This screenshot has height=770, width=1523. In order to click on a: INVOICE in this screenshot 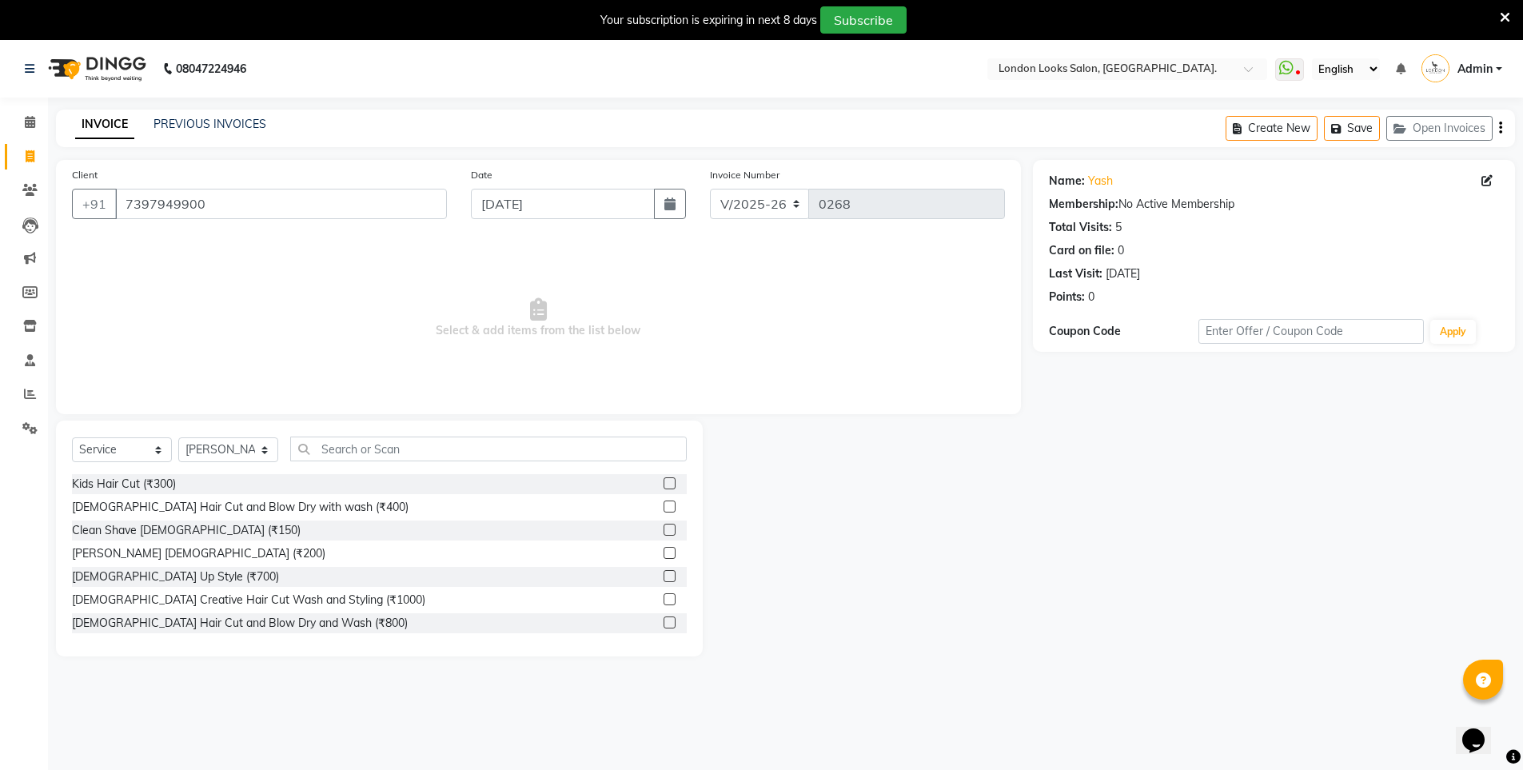, I will do `click(105, 125)`.